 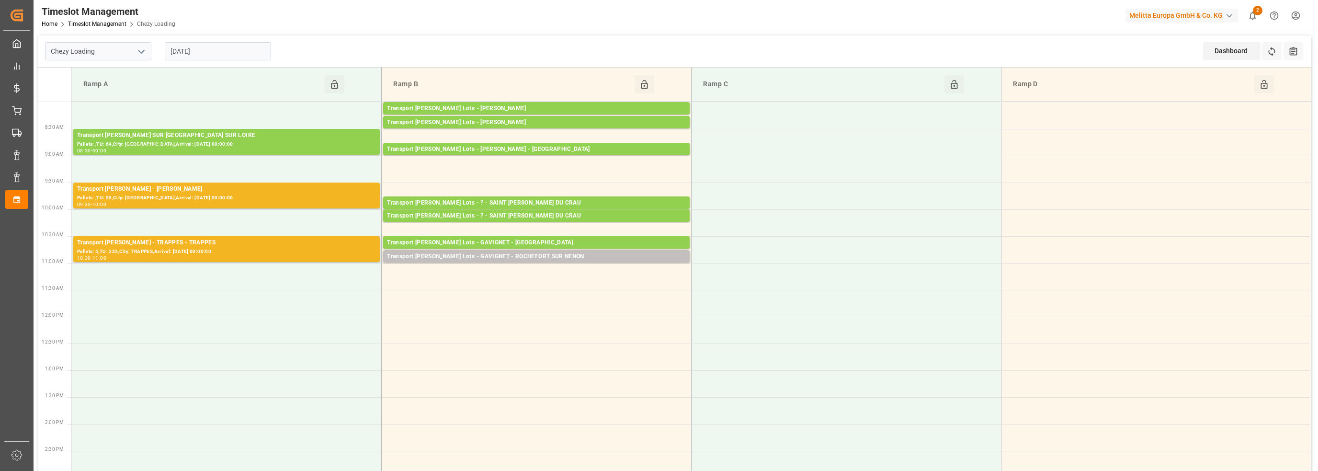 I want to click on div: 11:00, so click(x=99, y=258).